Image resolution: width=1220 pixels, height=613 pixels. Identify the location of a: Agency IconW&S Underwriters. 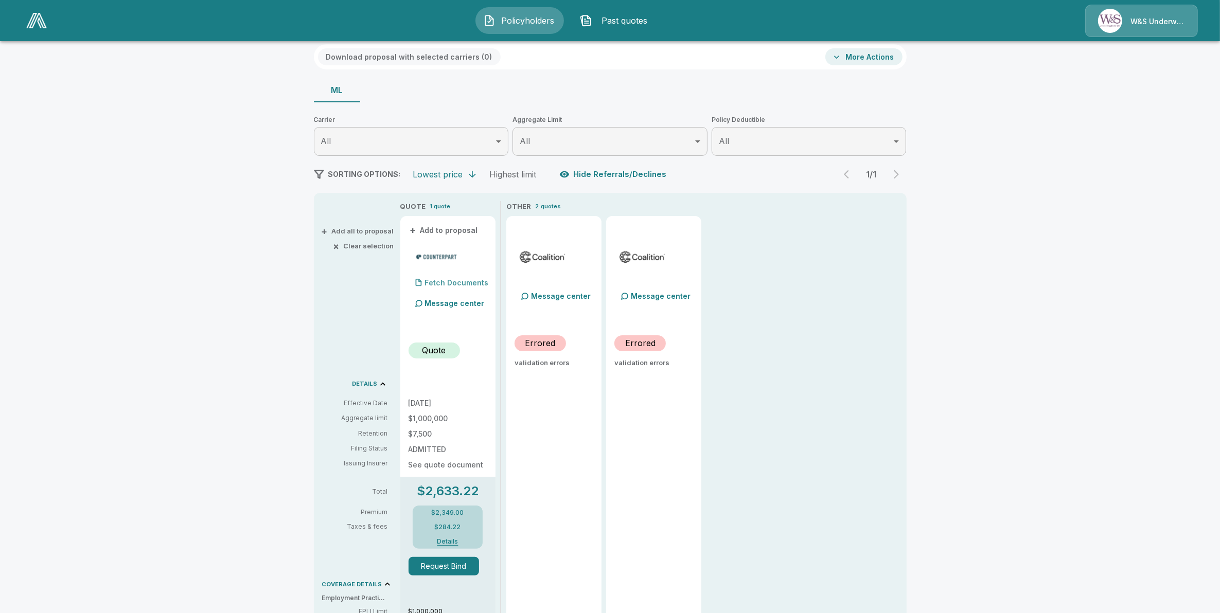
(1141, 21).